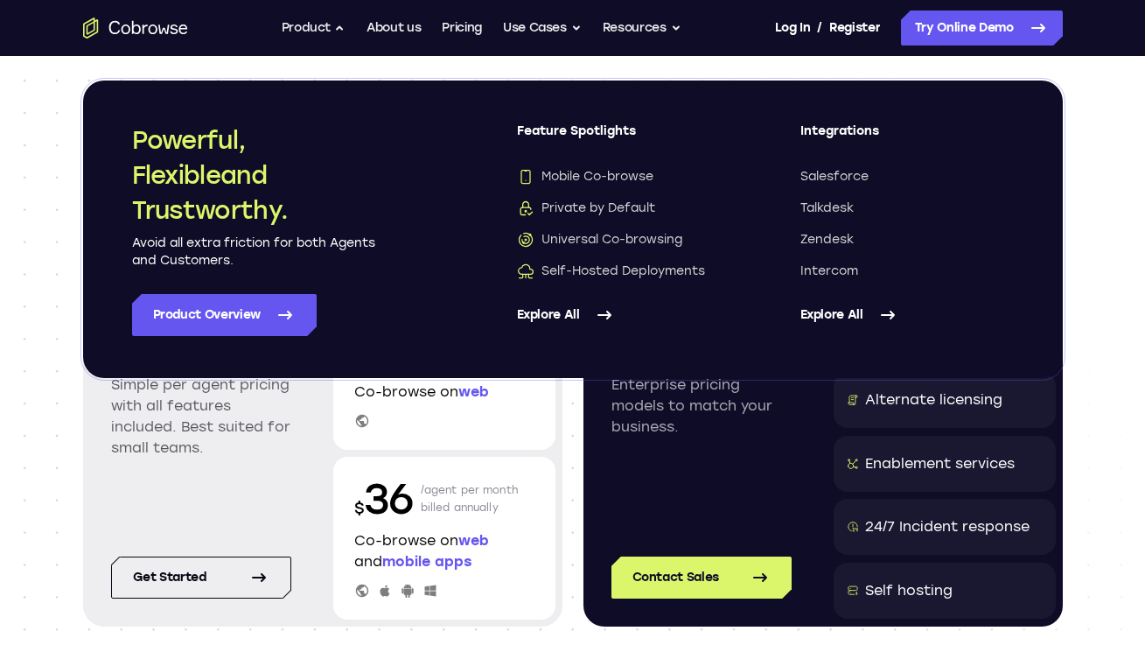 This screenshot has height=659, width=1145. Describe the element at coordinates (624, 271) in the screenshot. I see `a: Self-Hosted DeploymentsSelf-Hosted Deployments` at that location.